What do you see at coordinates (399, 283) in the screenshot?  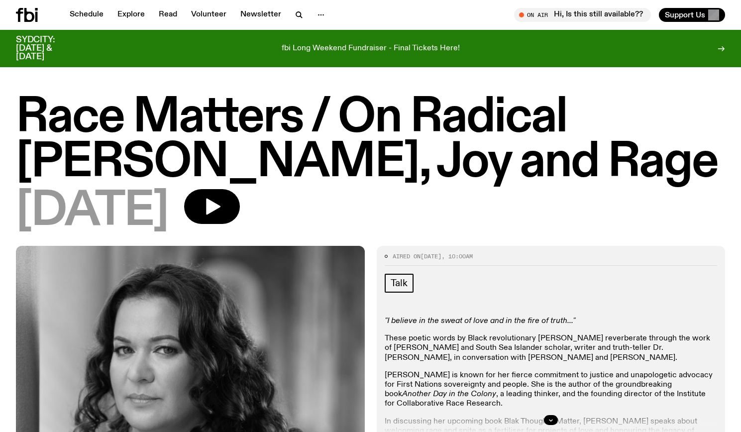 I see `span: Talk` at bounding box center [399, 283].